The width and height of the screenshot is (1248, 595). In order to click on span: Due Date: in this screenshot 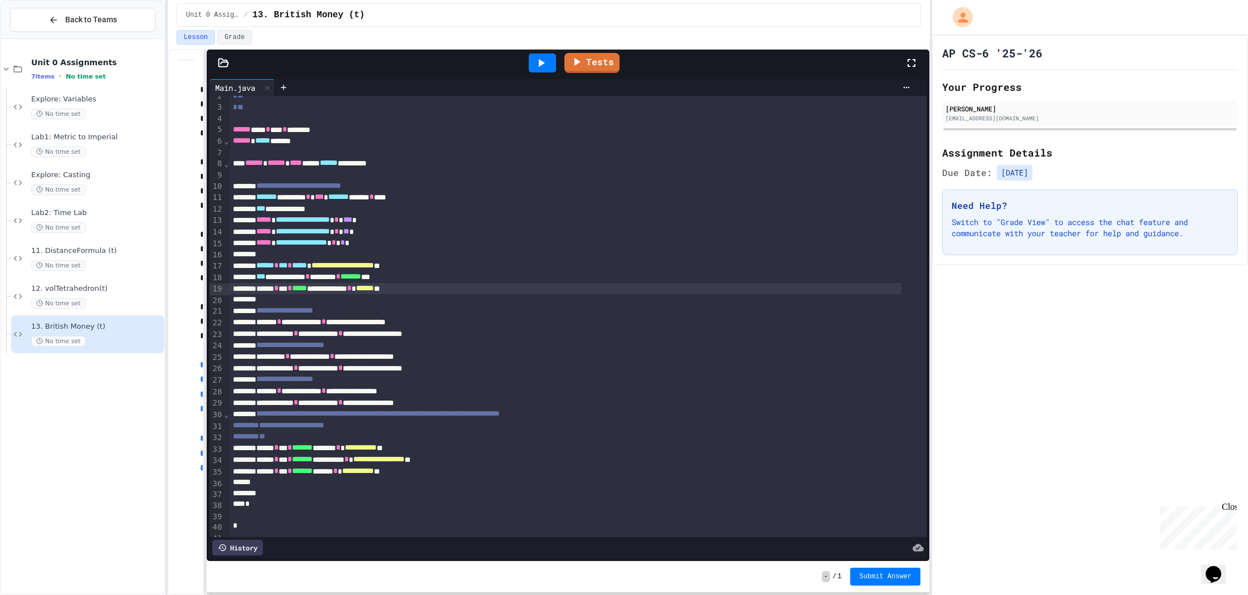, I will do `click(968, 173)`.